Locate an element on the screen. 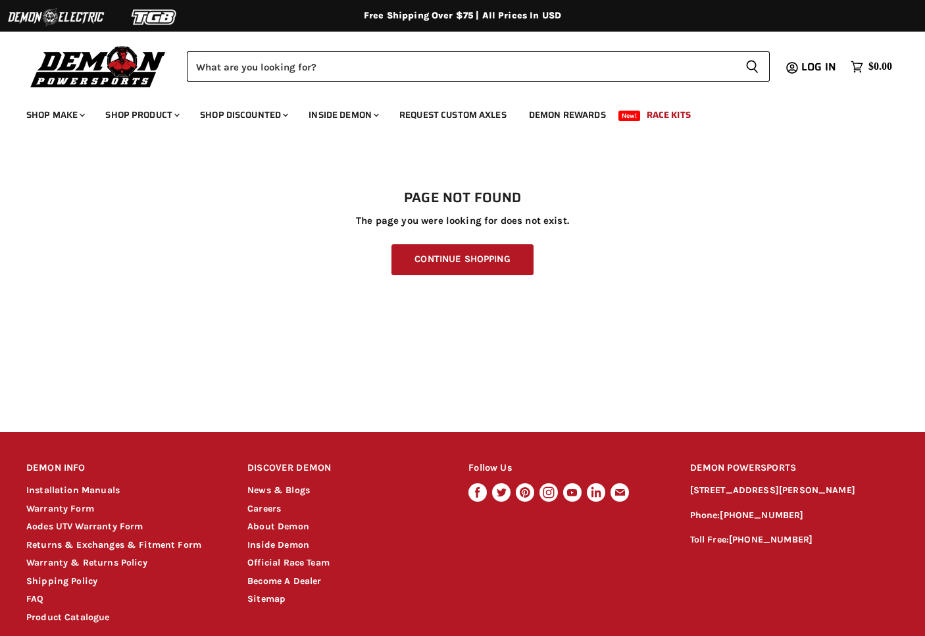 The height and width of the screenshot is (636, 925). ul: Main menu is located at coordinates (453, 112).